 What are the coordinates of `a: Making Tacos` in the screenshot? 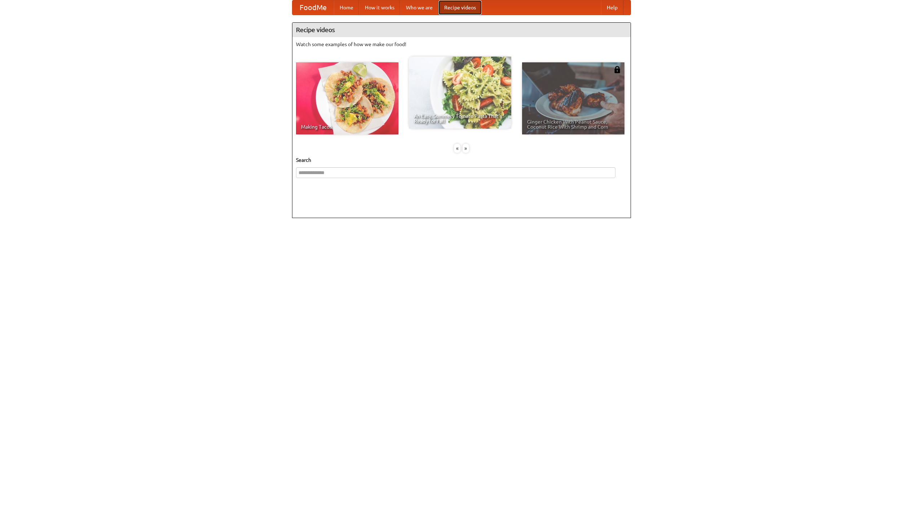 It's located at (347, 98).